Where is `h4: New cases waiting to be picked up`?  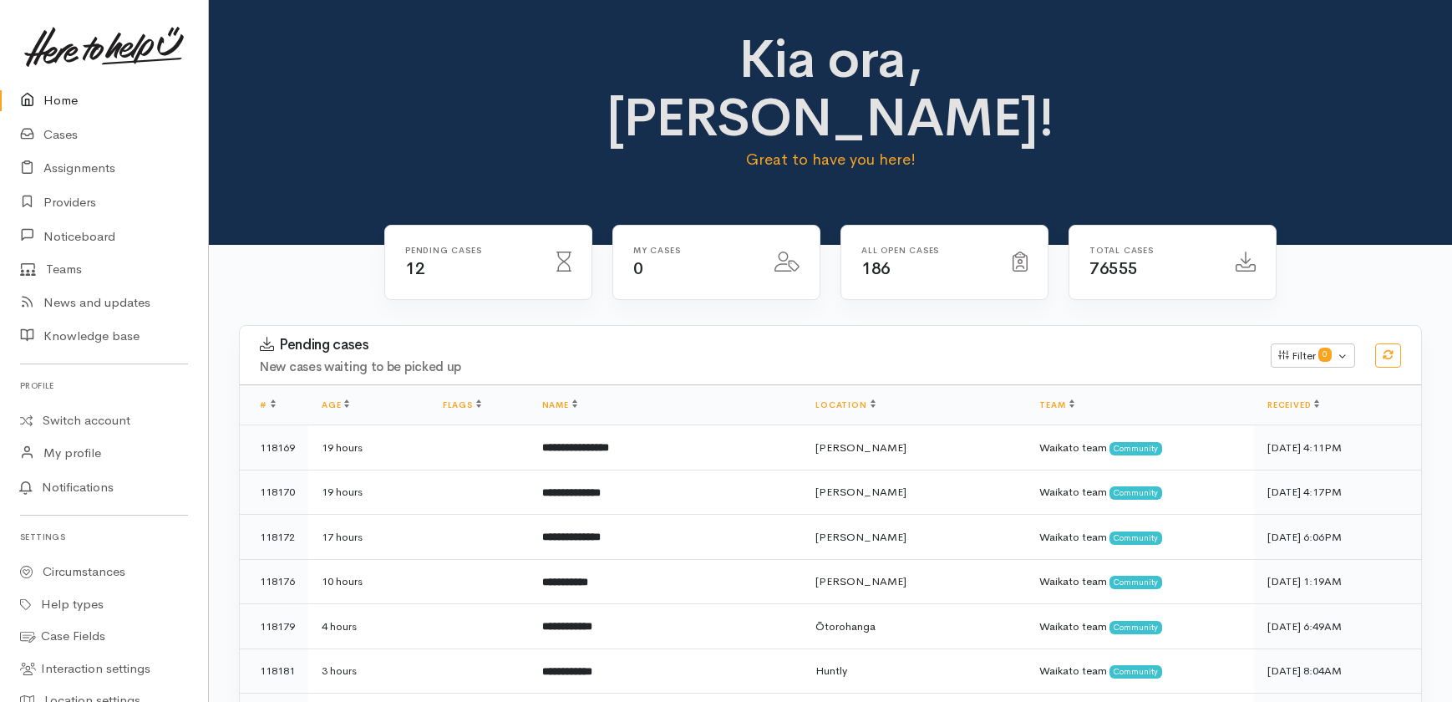
h4: New cases waiting to be picked up is located at coordinates (755, 367).